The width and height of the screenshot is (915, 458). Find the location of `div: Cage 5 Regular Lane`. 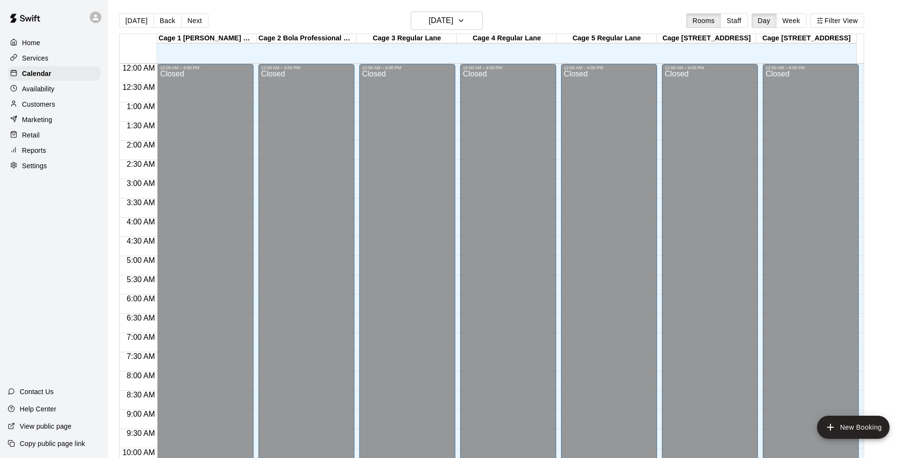

div: Cage 5 Regular Lane is located at coordinates (606, 38).